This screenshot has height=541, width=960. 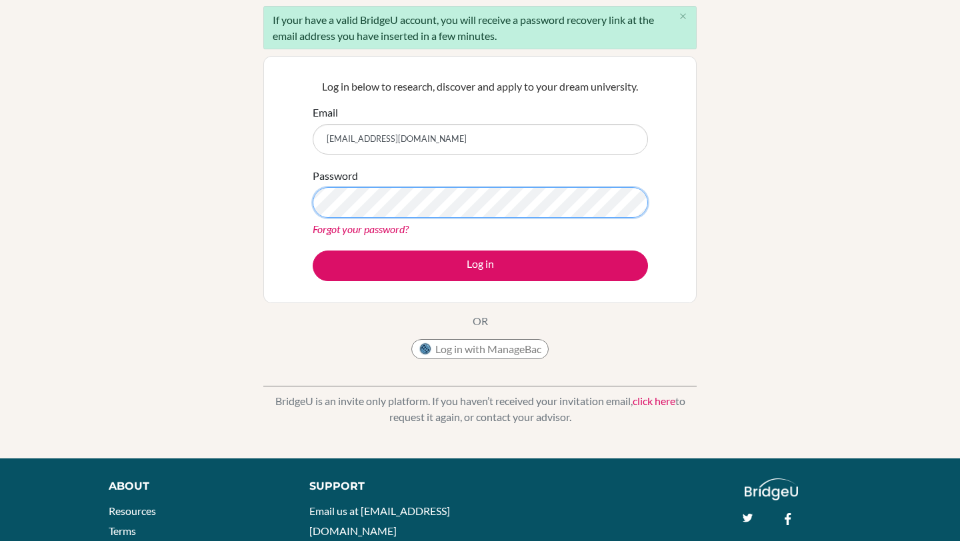 What do you see at coordinates (480, 27) in the screenshot?
I see `div: If your have a valid BridgeU account, you will receive a password recovery link at the email addr...` at bounding box center [480, 27].